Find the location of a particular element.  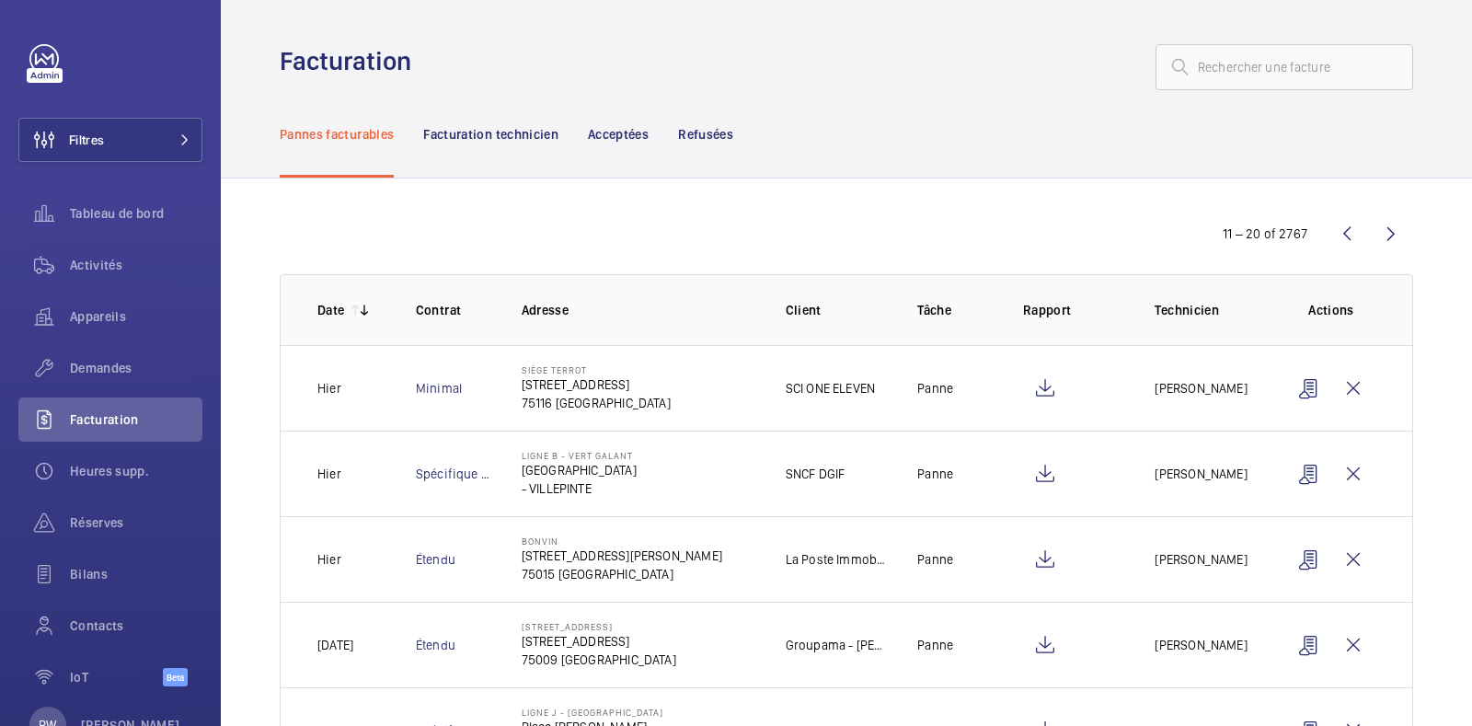

span: Filtres is located at coordinates (86, 140).